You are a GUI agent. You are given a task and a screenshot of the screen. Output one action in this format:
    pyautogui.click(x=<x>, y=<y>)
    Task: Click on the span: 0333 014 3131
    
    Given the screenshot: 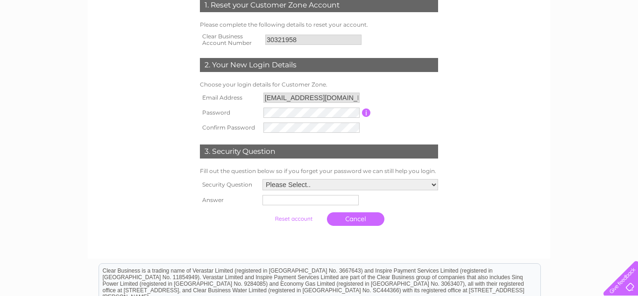 What is the action you would take?
    pyautogui.click(x=494, y=10)
    